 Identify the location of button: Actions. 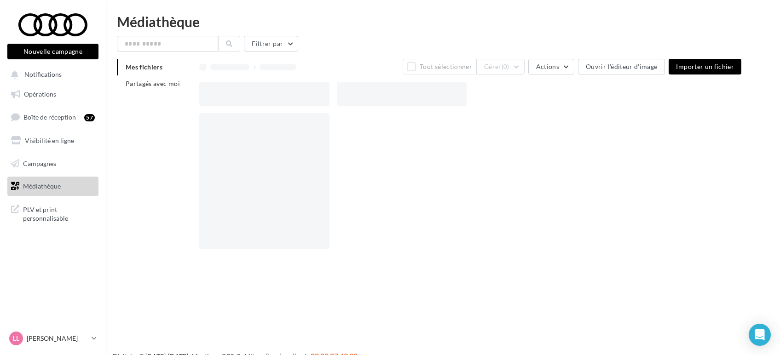
(551, 67).